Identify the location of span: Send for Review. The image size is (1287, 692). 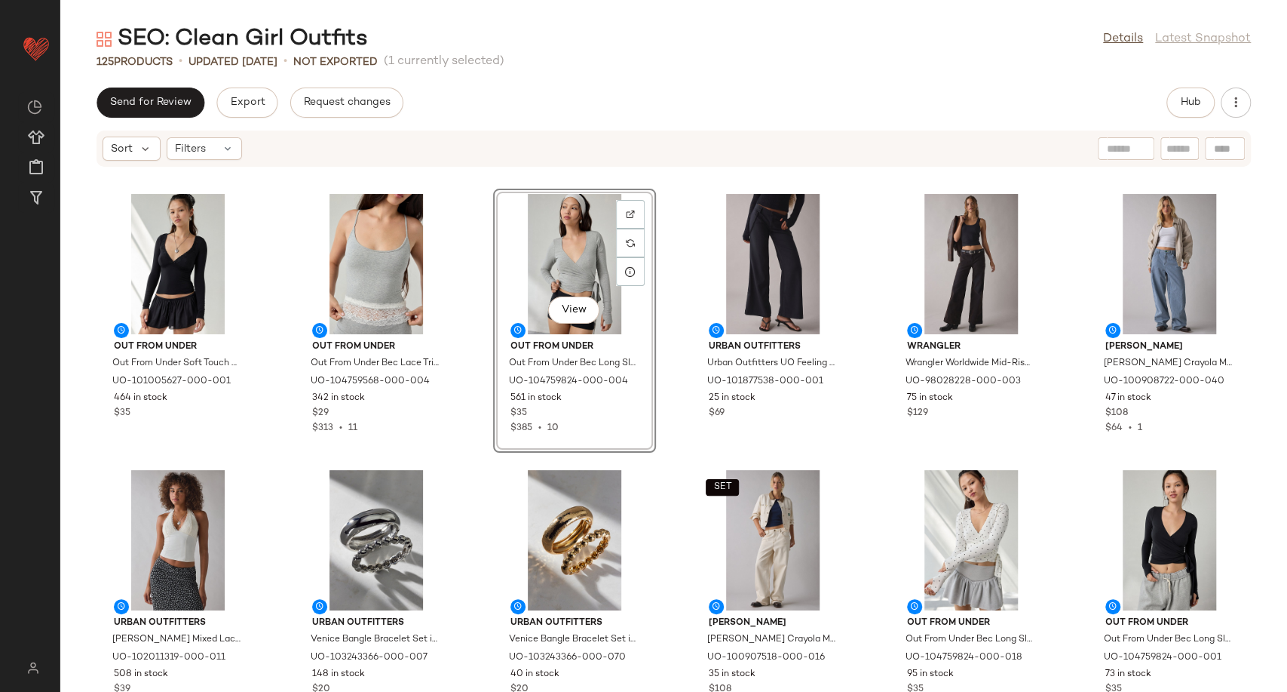
(150, 103).